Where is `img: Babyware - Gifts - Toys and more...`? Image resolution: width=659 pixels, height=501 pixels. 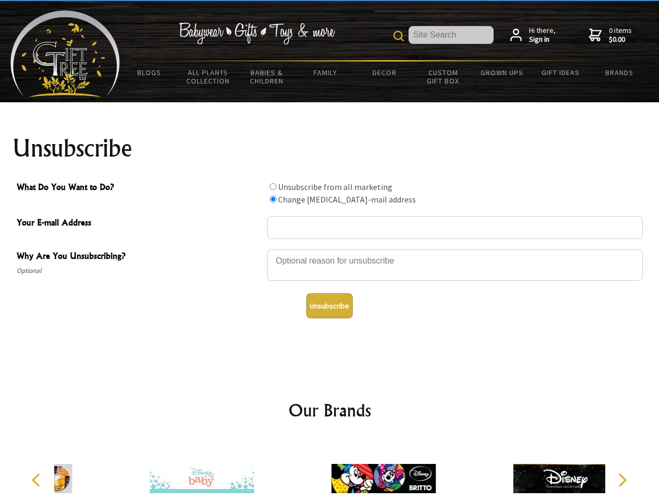 img: Babyware - Gifts - Toys and more... is located at coordinates (65, 54).